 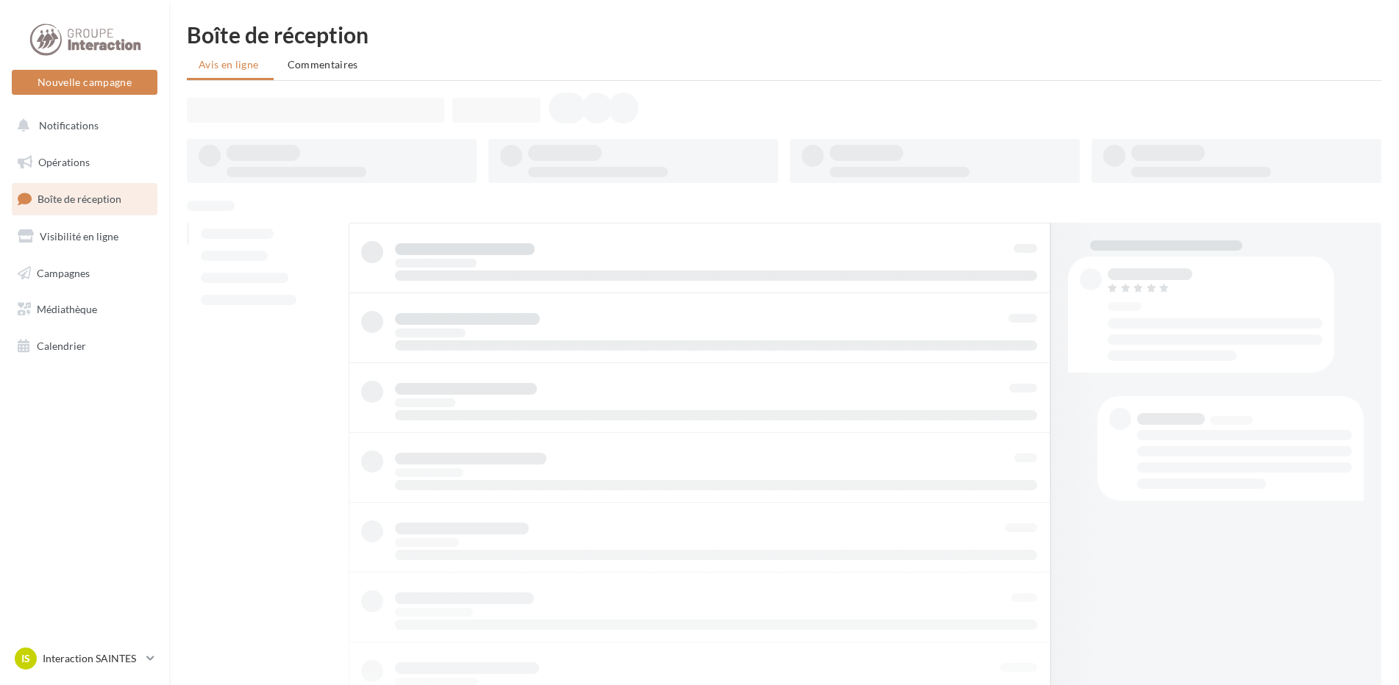 What do you see at coordinates (79, 199) in the screenshot?
I see `span: Boîte de réception` at bounding box center [79, 199].